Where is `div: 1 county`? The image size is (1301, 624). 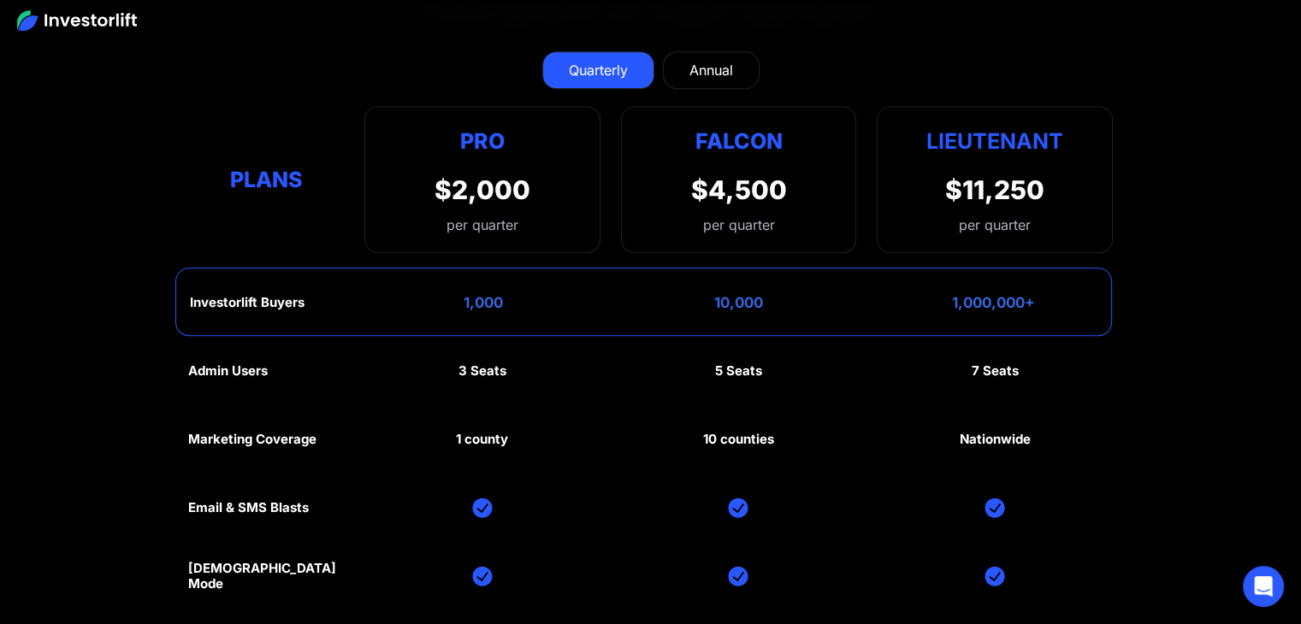
div: 1 county is located at coordinates (482, 440).